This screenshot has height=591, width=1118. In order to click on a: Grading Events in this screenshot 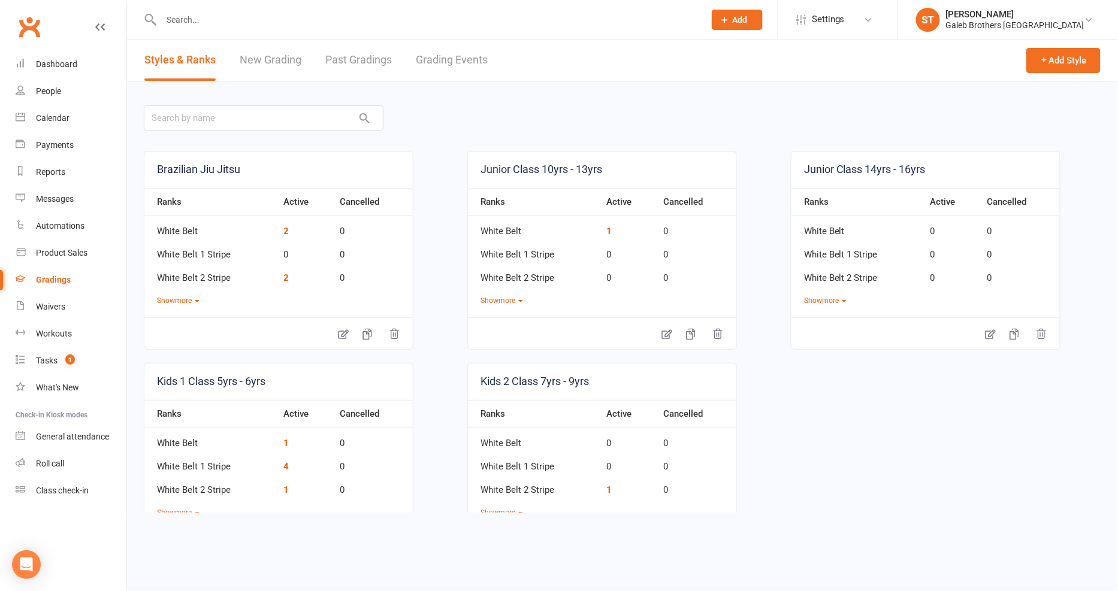, I will do `click(452, 60)`.